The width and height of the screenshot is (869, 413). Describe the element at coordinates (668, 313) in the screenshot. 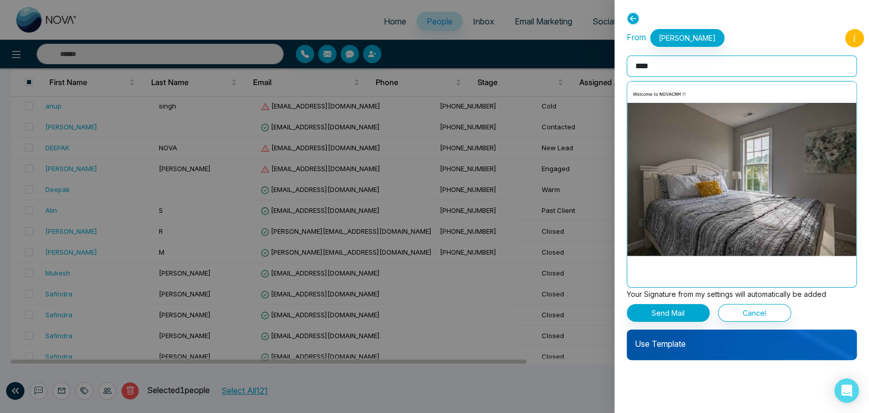

I see `button: Send Mail` at that location.